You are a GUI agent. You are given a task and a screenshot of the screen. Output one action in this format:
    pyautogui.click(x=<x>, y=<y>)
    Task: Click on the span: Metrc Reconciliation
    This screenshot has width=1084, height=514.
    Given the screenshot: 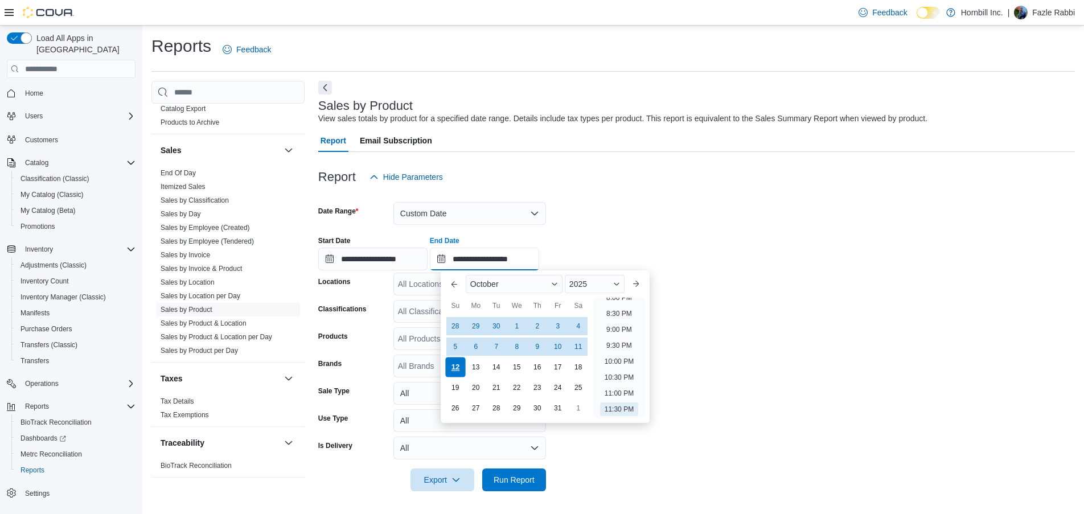 What is the action you would take?
    pyautogui.click(x=76, y=454)
    